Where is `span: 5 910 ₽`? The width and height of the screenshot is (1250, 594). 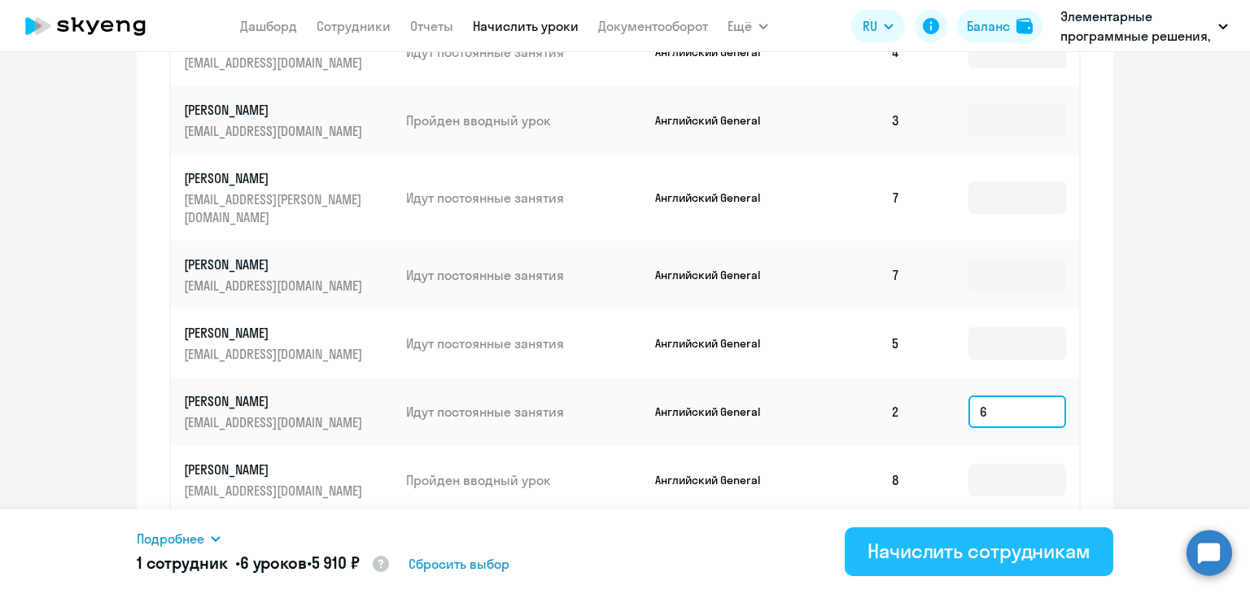
span: 5 910 ₽ is located at coordinates (335, 563).